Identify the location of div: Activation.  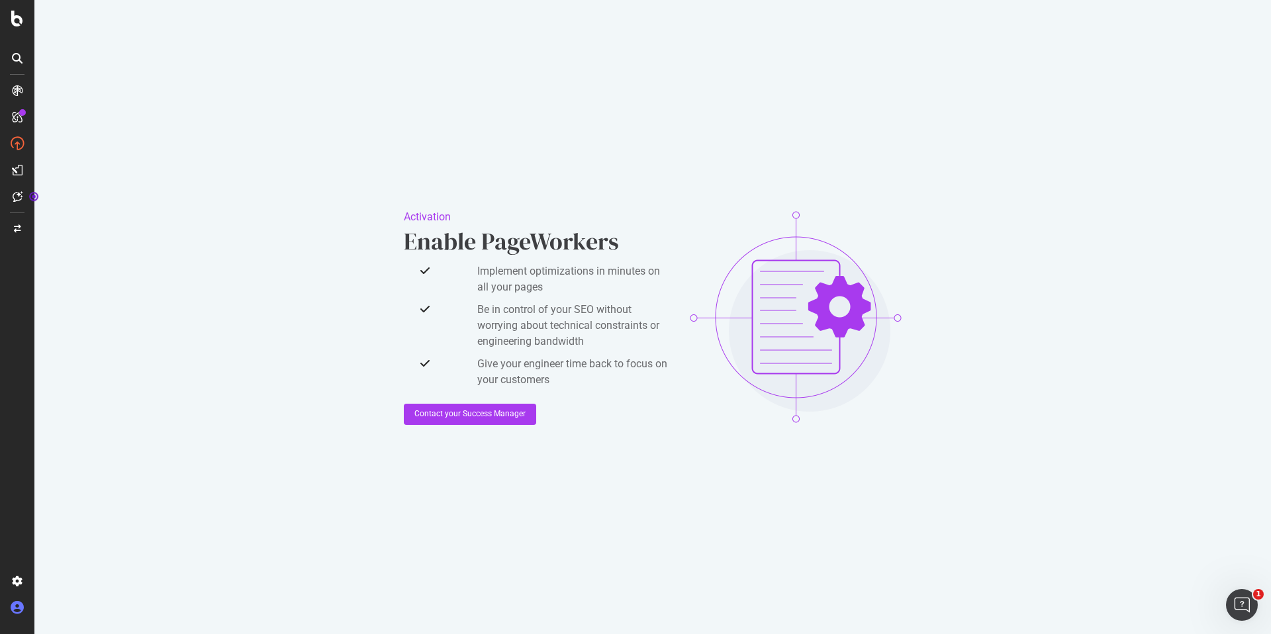
(536, 217).